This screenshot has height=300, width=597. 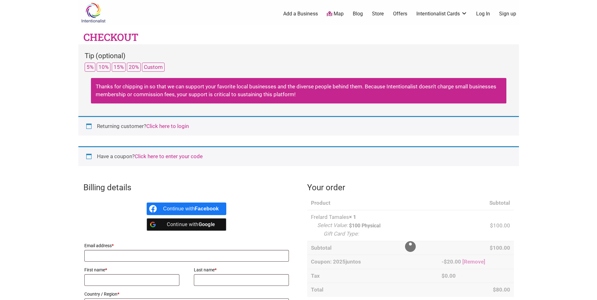 I want to click on img: Intentionalist, so click(x=93, y=13).